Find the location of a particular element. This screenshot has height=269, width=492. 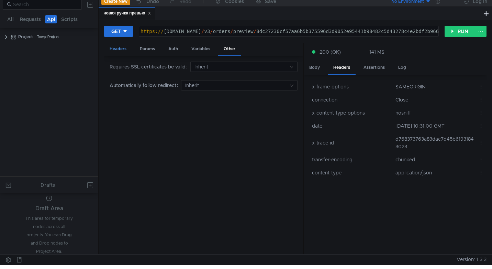

td: SAMEORIGIN is located at coordinates (434, 87).